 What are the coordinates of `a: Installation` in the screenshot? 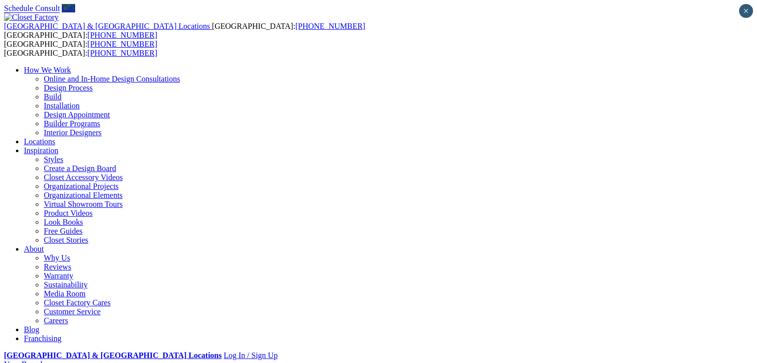 It's located at (62, 106).